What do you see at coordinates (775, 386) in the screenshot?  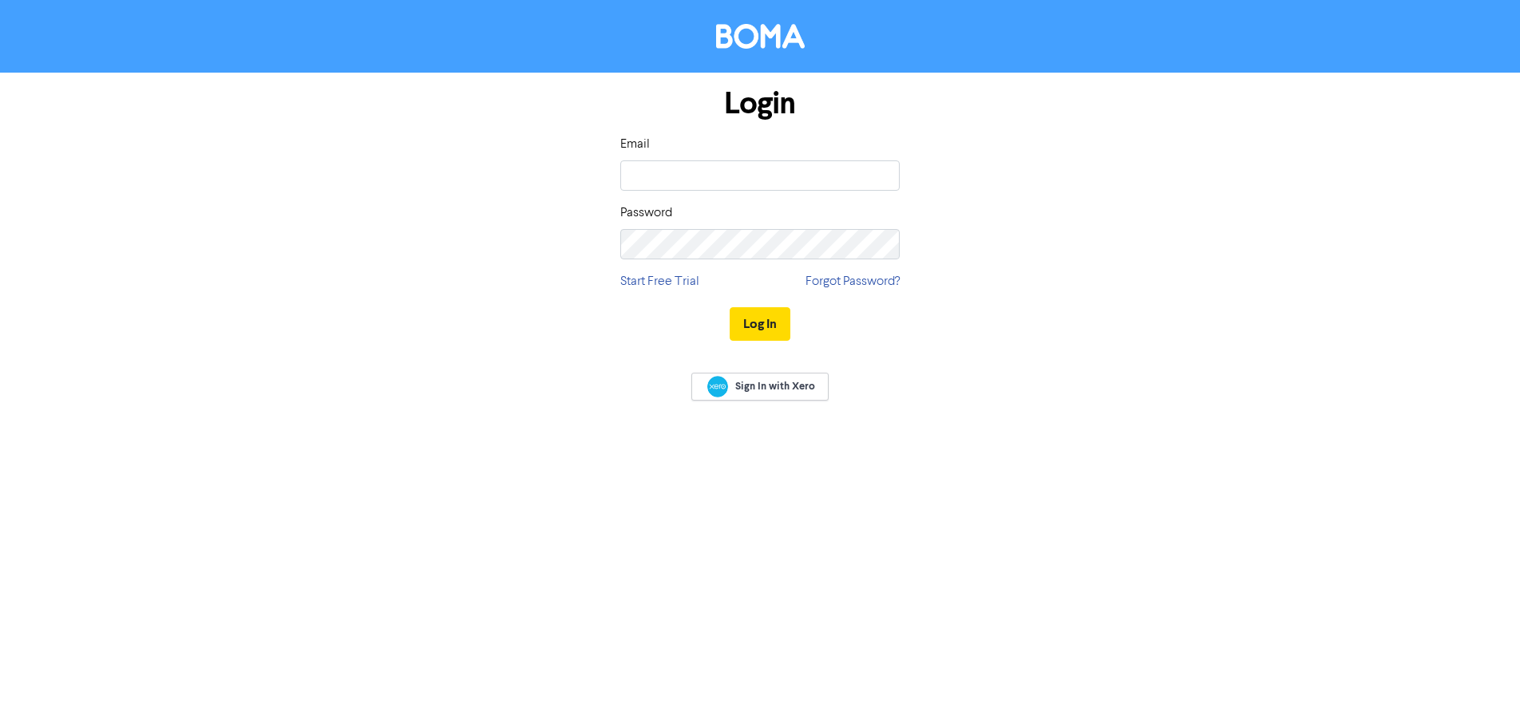 I see `span: Sign In with Xero` at bounding box center [775, 386].